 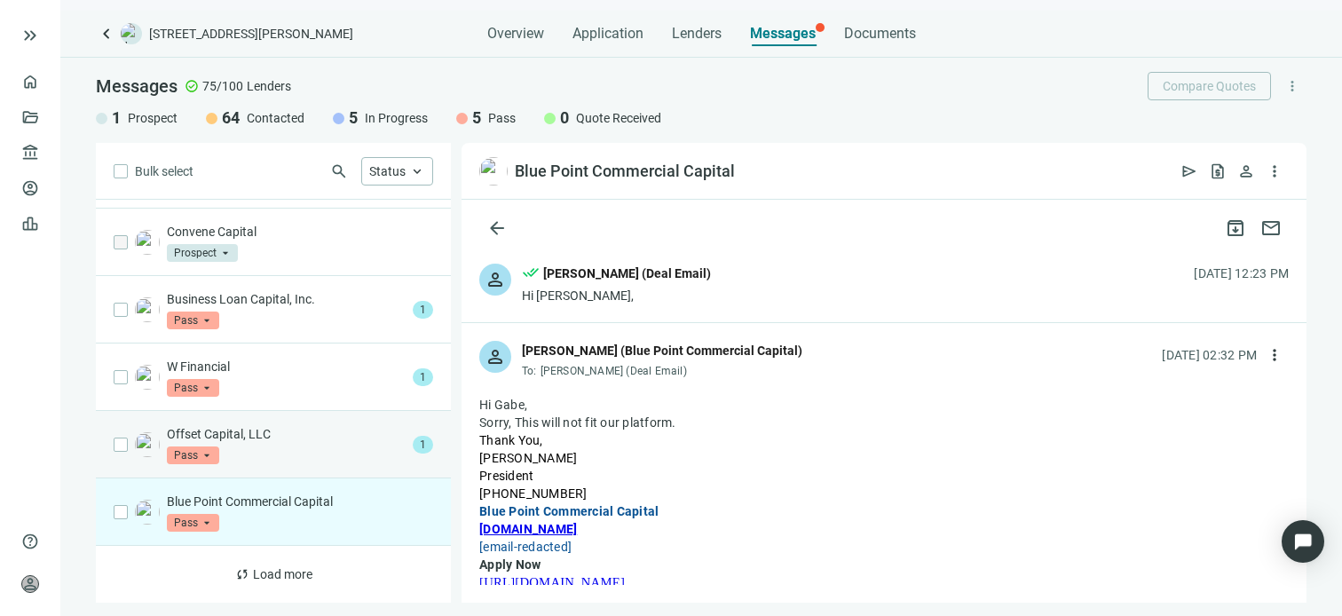 I want to click on p: Offset Capital, LLC, so click(x=286, y=434).